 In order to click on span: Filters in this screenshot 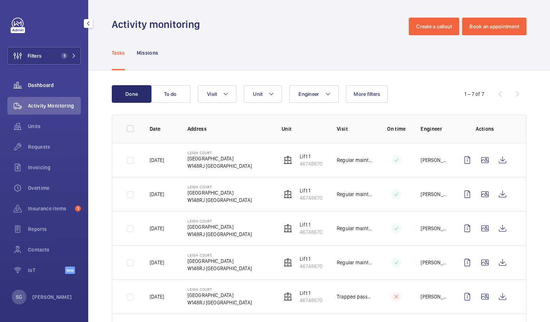, I will do `click(35, 56)`.